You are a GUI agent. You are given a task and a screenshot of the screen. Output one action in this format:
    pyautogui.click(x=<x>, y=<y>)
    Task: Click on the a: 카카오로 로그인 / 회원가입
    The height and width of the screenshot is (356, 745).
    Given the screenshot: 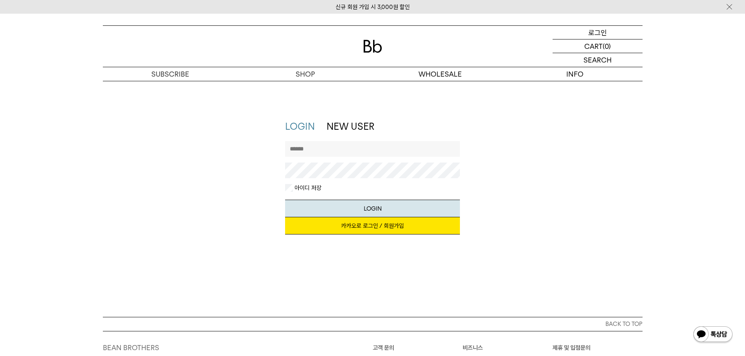 What is the action you would take?
    pyautogui.click(x=372, y=226)
    